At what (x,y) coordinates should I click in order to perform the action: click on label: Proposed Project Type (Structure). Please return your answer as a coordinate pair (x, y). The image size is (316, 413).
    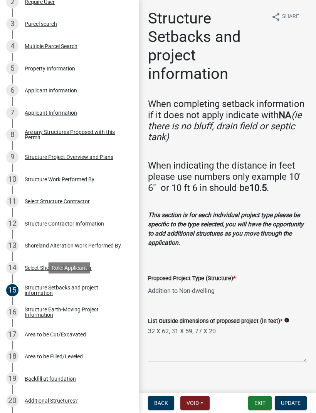
    Looking at the image, I should click on (192, 279).